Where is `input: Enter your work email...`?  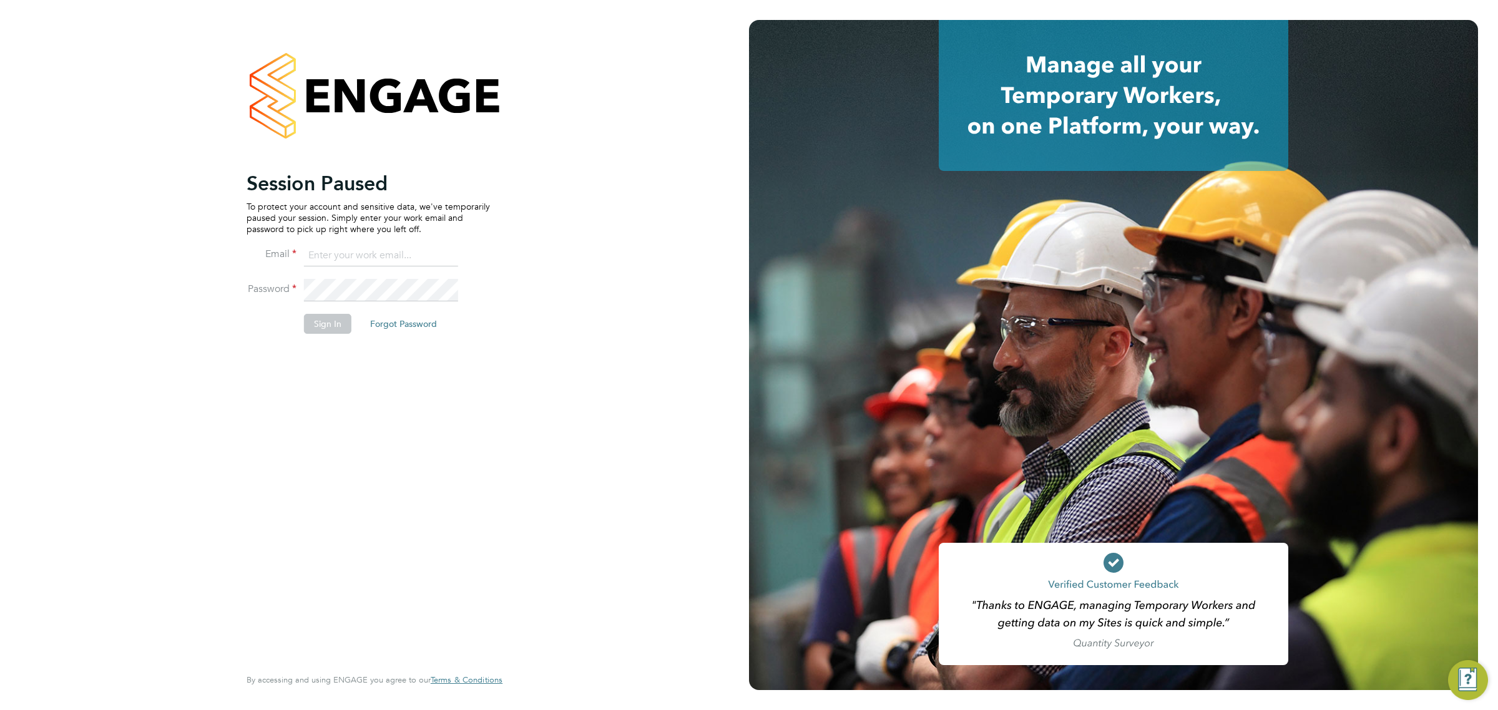 input: Enter your work email... is located at coordinates (381, 256).